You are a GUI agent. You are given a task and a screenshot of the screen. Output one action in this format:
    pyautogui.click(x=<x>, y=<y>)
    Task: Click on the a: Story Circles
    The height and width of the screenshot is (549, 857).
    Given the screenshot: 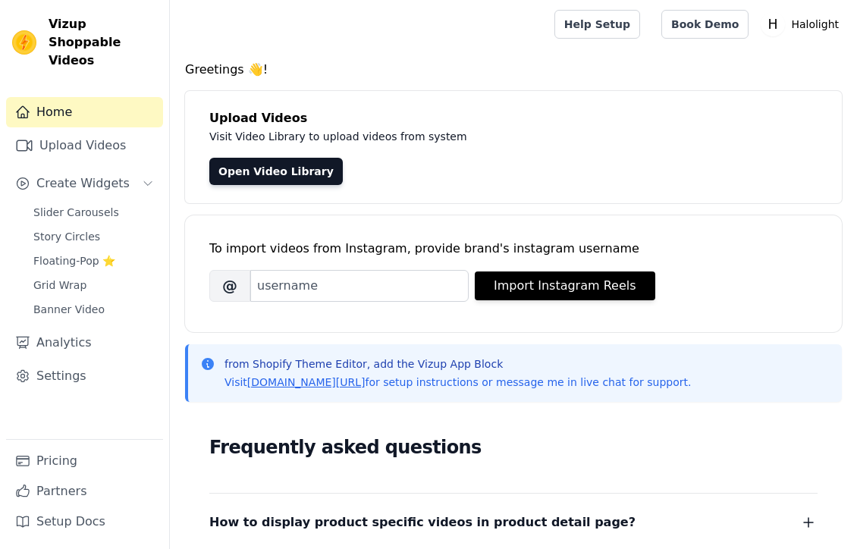 What is the action you would take?
    pyautogui.click(x=93, y=237)
    